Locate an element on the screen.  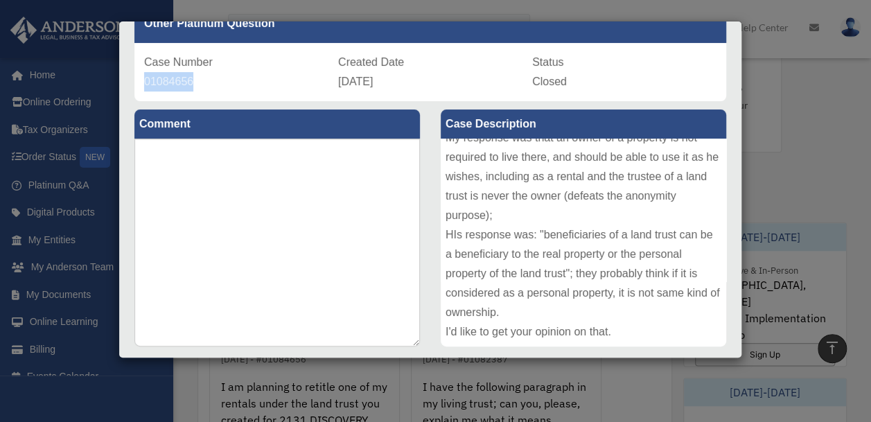
label: Comment is located at coordinates (277, 124).